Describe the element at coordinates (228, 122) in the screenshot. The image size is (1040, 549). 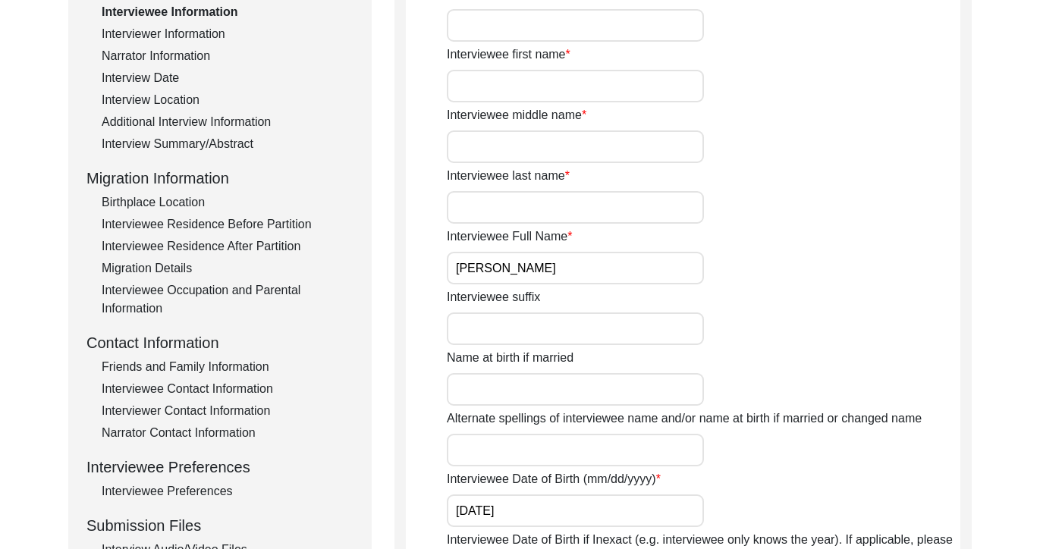
I see `div: Additional Interview Information` at that location.